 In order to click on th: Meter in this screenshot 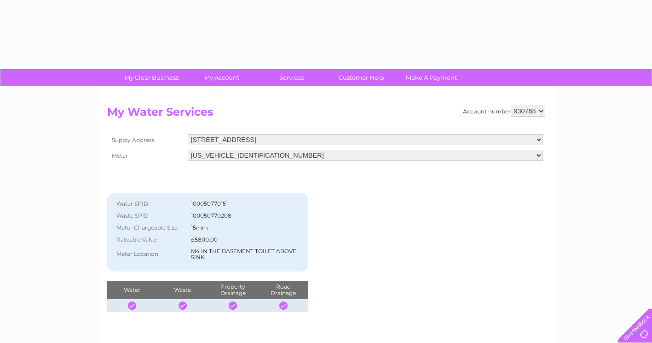, I will do `click(146, 155)`.